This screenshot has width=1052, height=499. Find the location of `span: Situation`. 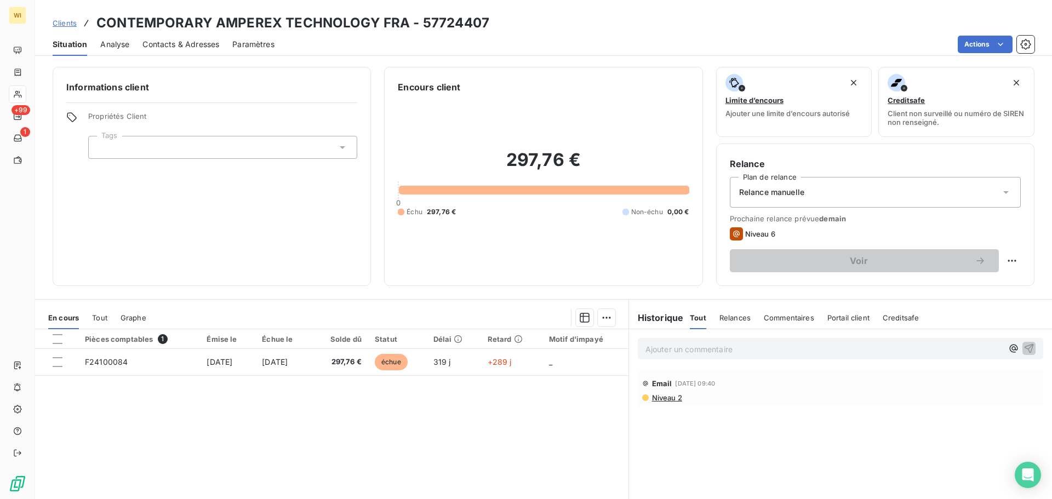

span: Situation is located at coordinates (70, 44).